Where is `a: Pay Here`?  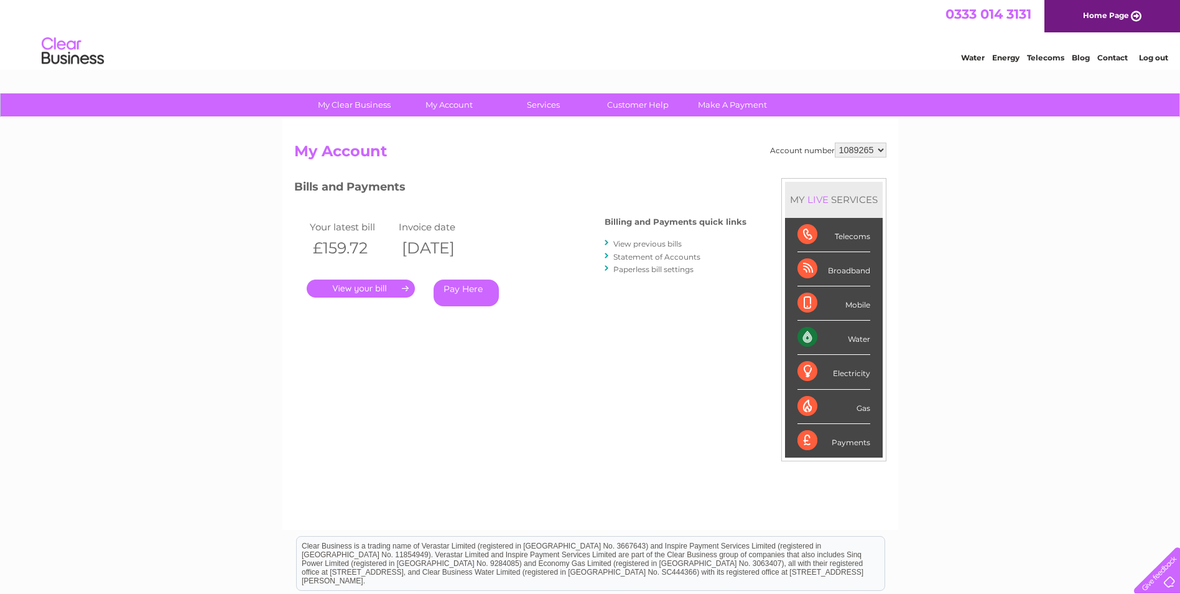 a: Pay Here is located at coordinates (466, 292).